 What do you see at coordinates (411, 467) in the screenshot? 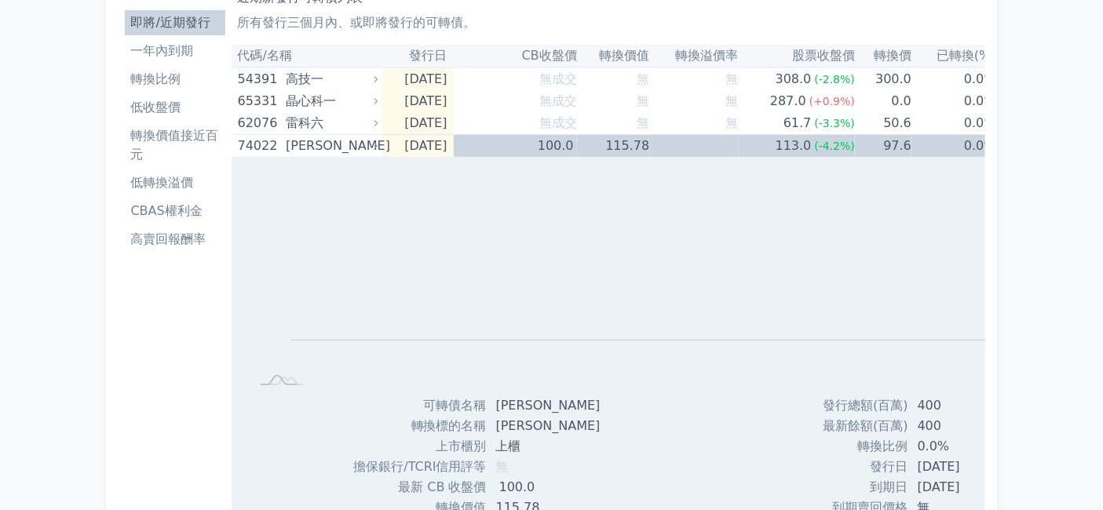
I see `td: 擔保銀行/TCRI信用評等` at bounding box center [411, 467].